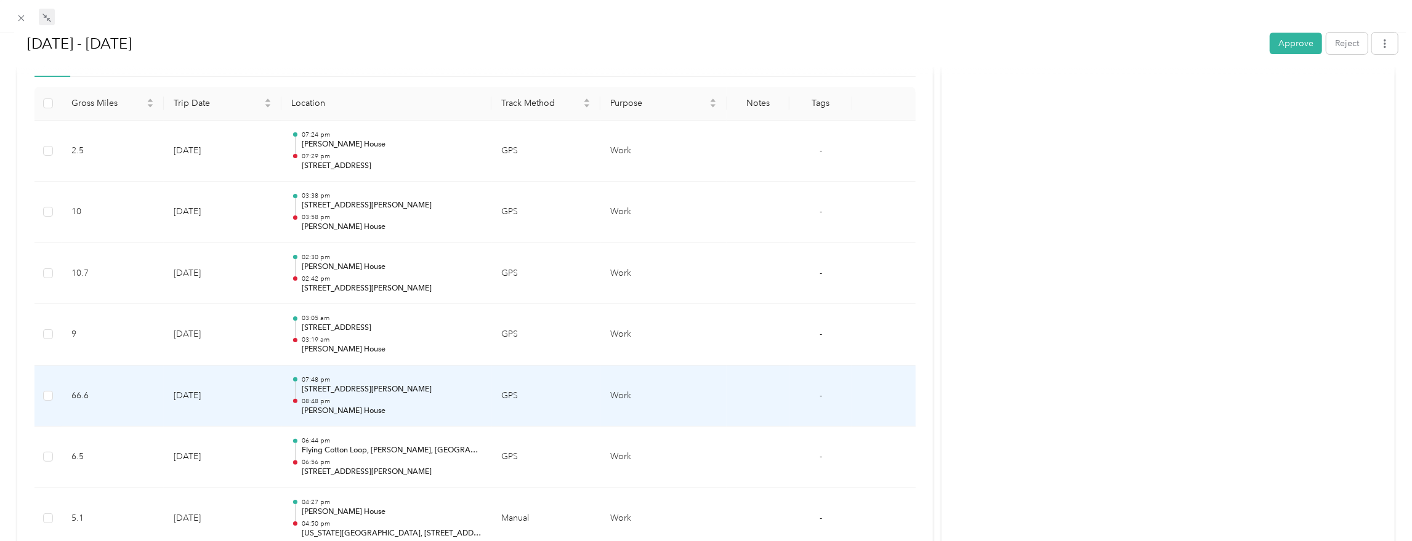  What do you see at coordinates (392, 524) in the screenshot?
I see `p: 04:50 pm` at bounding box center [392, 524].